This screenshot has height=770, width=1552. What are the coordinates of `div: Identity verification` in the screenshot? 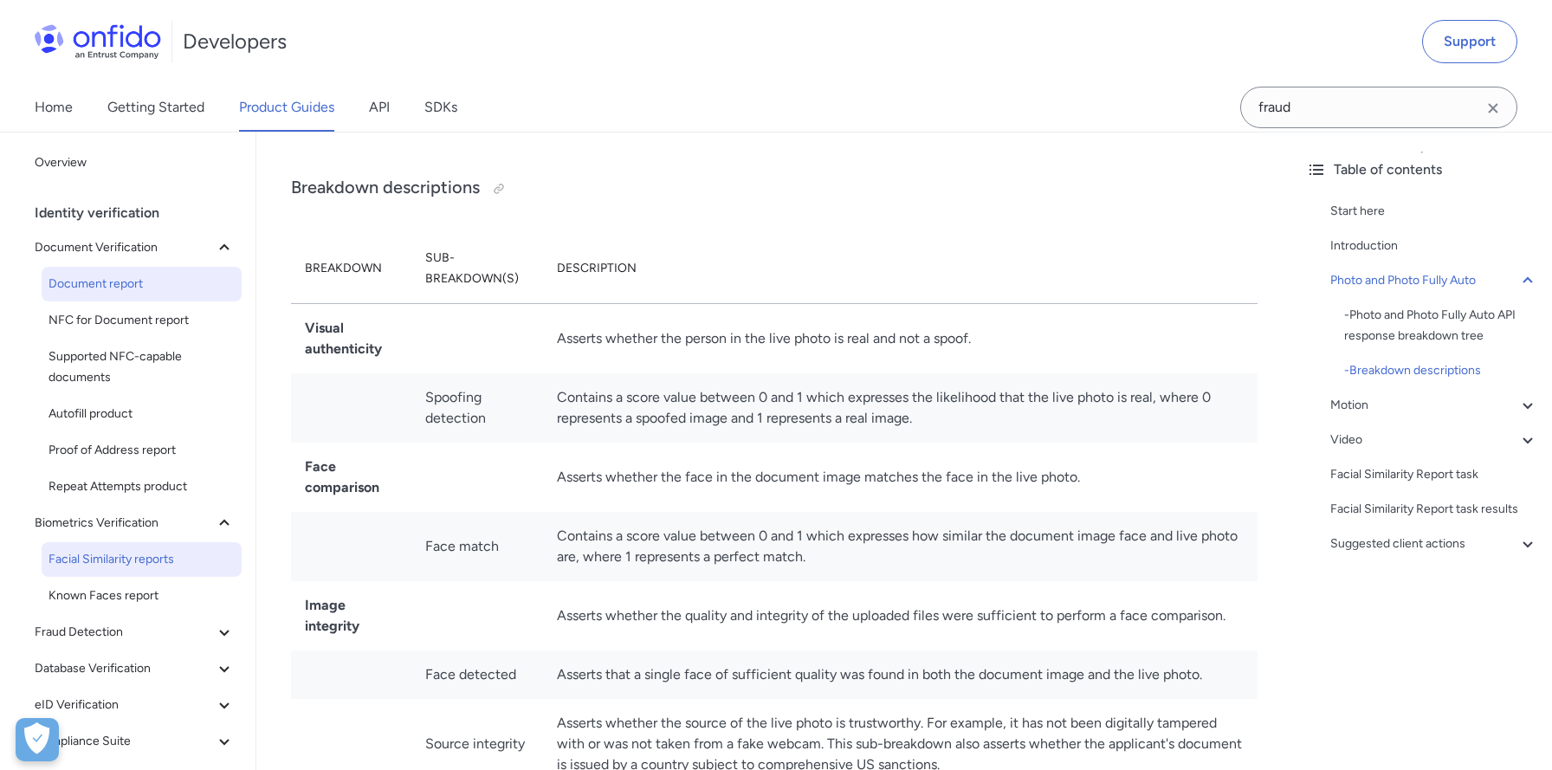 It's located at (141, 213).